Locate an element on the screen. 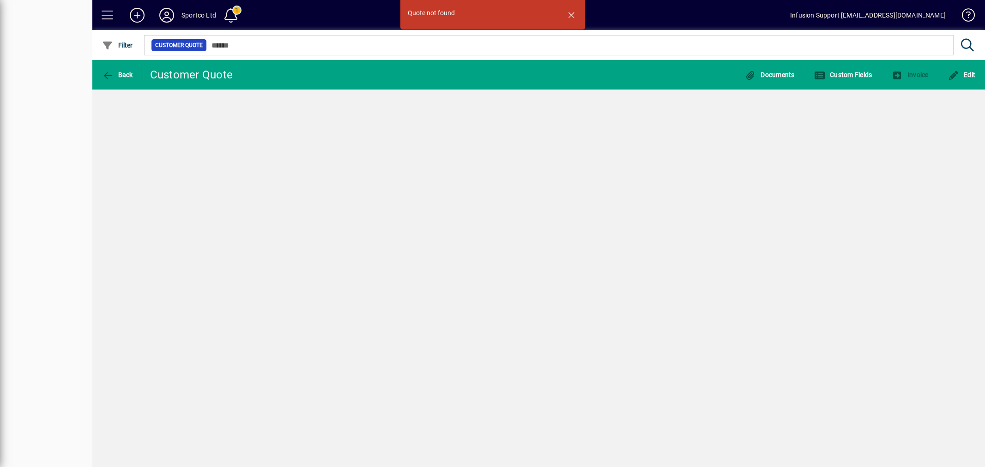 This screenshot has width=985, height=467. button: Back is located at coordinates (117, 75).